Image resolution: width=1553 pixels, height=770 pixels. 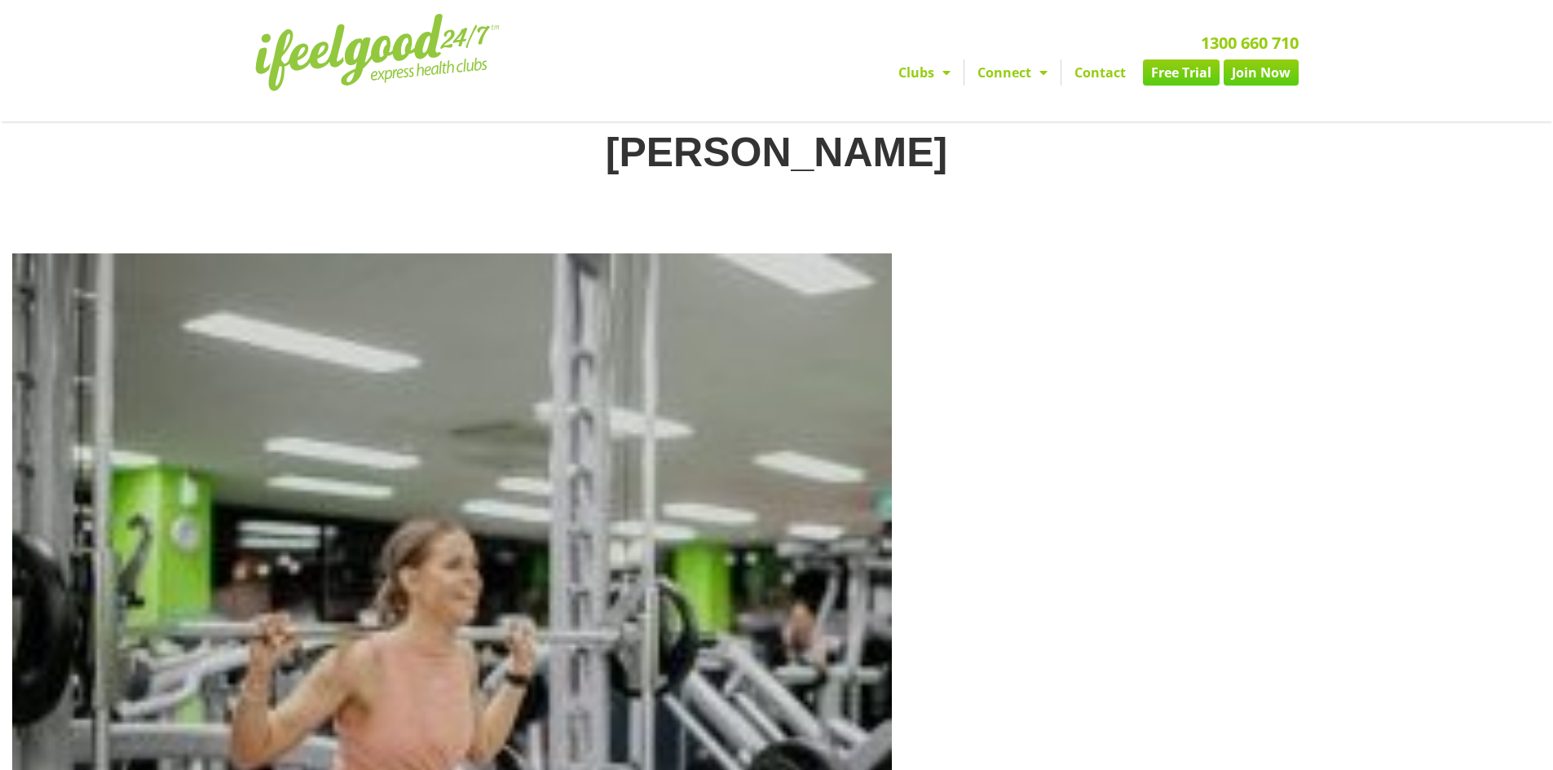 I want to click on a: Free Trial, so click(x=1181, y=73).